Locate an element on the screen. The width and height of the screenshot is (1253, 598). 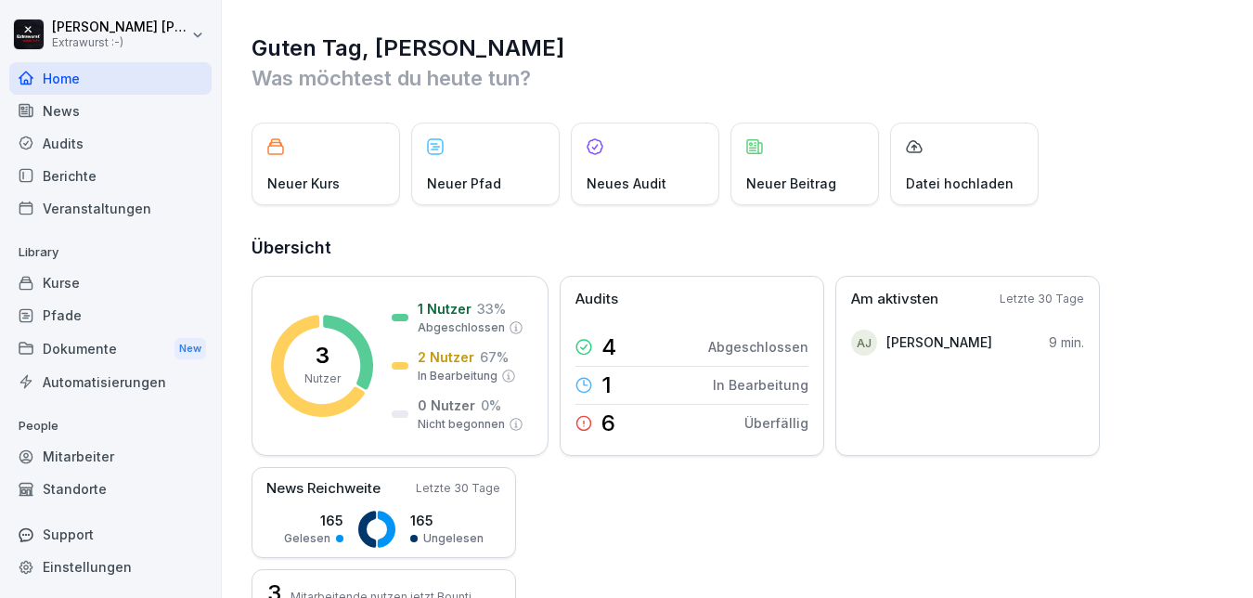
div: Support is located at coordinates (110, 534).